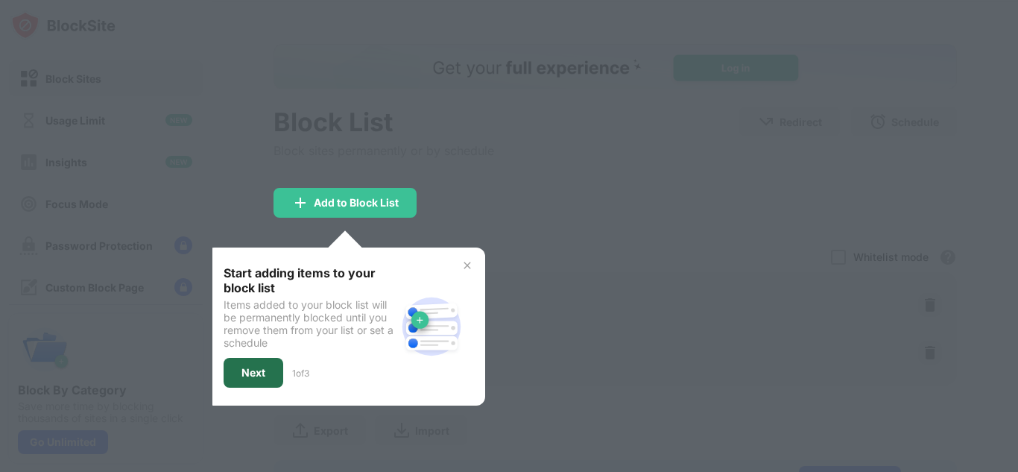 The height and width of the screenshot is (472, 1018). What do you see at coordinates (432, 326) in the screenshot?
I see `img: block-site.svg` at bounding box center [432, 326].